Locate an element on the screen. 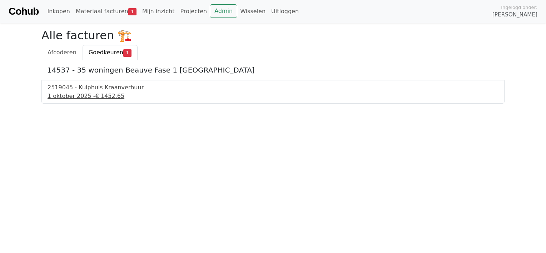 This screenshot has height=253, width=546. a: Goedkeuren1 is located at coordinates (110, 53).